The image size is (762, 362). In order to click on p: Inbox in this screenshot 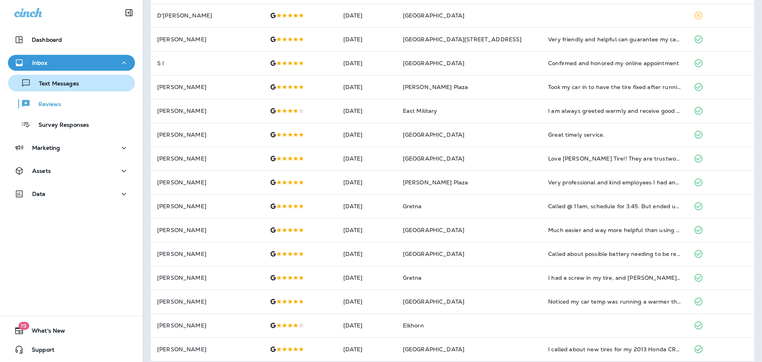, I will do `click(40, 63)`.